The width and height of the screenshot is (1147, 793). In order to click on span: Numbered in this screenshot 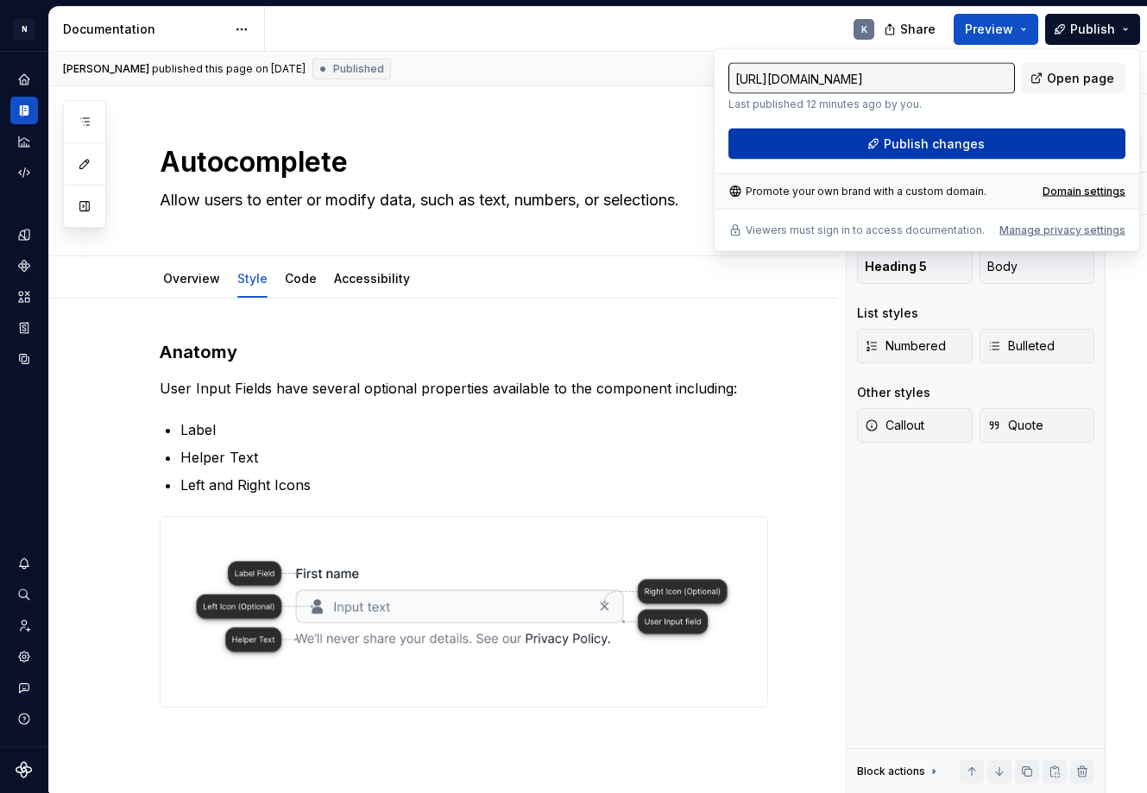, I will do `click(905, 346)`.